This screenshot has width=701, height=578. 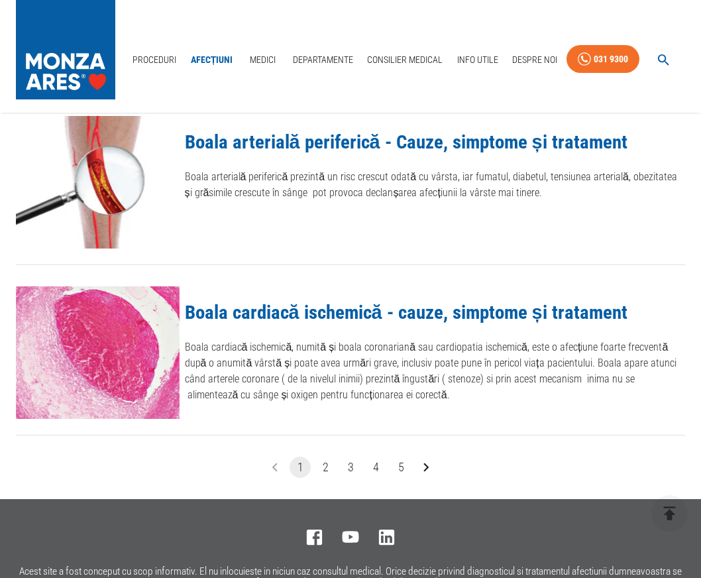 I want to click on a: Boala arterială periferică - Cauze, simptome și tratament, so click(x=406, y=142).